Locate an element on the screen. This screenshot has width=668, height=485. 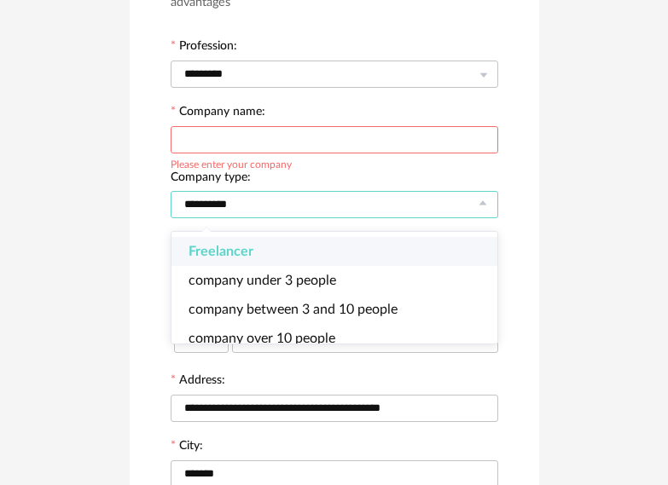
span: company over 10 people is located at coordinates (262, 339).